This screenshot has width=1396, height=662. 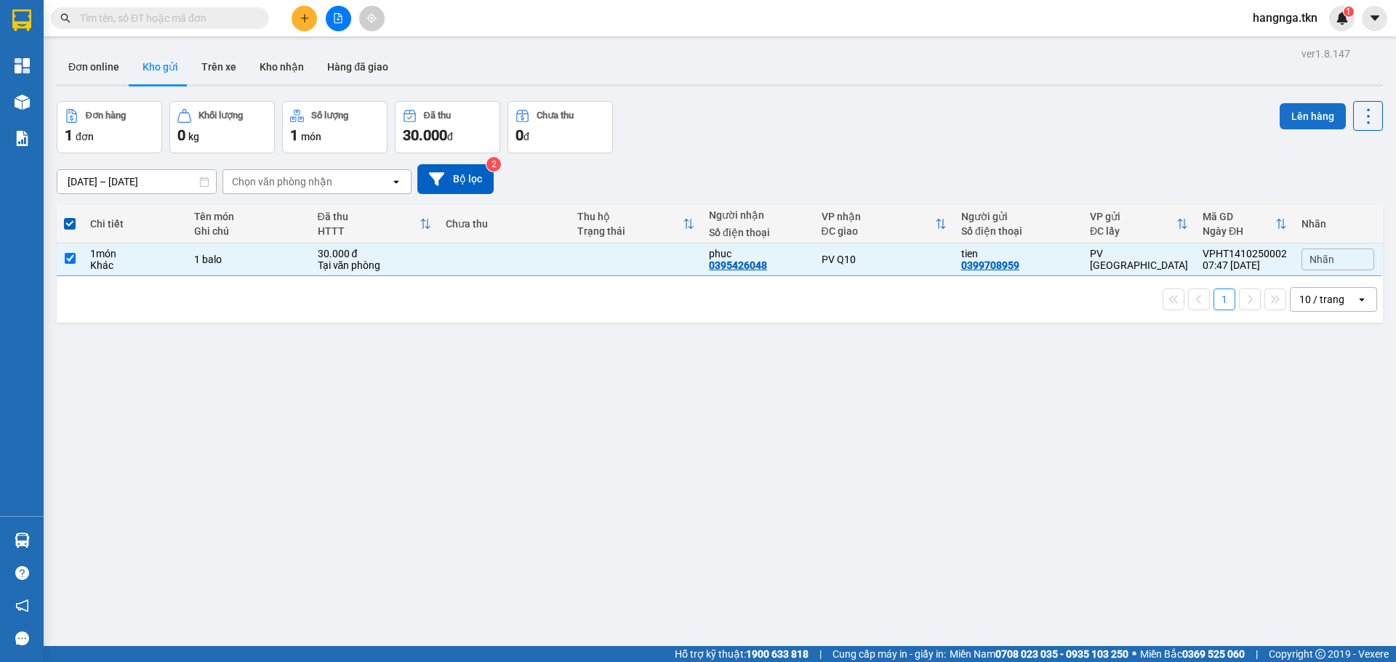 I want to click on div: Chi tiết, so click(x=134, y=224).